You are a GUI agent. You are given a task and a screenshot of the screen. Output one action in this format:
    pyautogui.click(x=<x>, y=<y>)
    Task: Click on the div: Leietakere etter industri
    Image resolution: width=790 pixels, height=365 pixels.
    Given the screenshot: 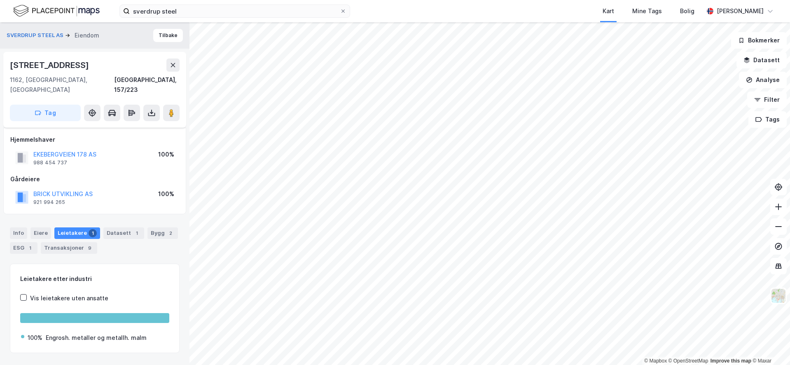 What is the action you would take?
    pyautogui.click(x=95, y=279)
    